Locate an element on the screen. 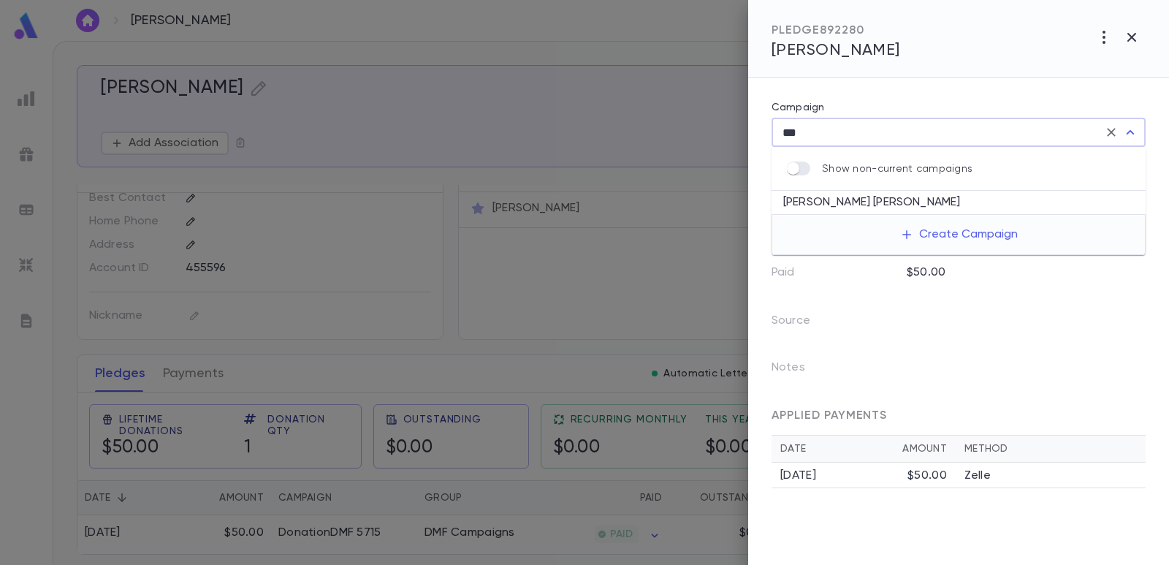 Image resolution: width=1169 pixels, height=565 pixels. div: Amount is located at coordinates (924, 449).